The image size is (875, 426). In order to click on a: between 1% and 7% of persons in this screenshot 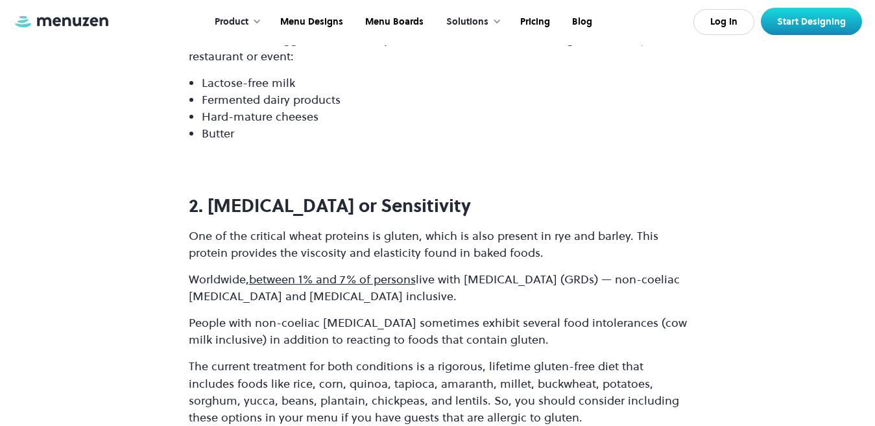, I will do `click(332, 279)`.